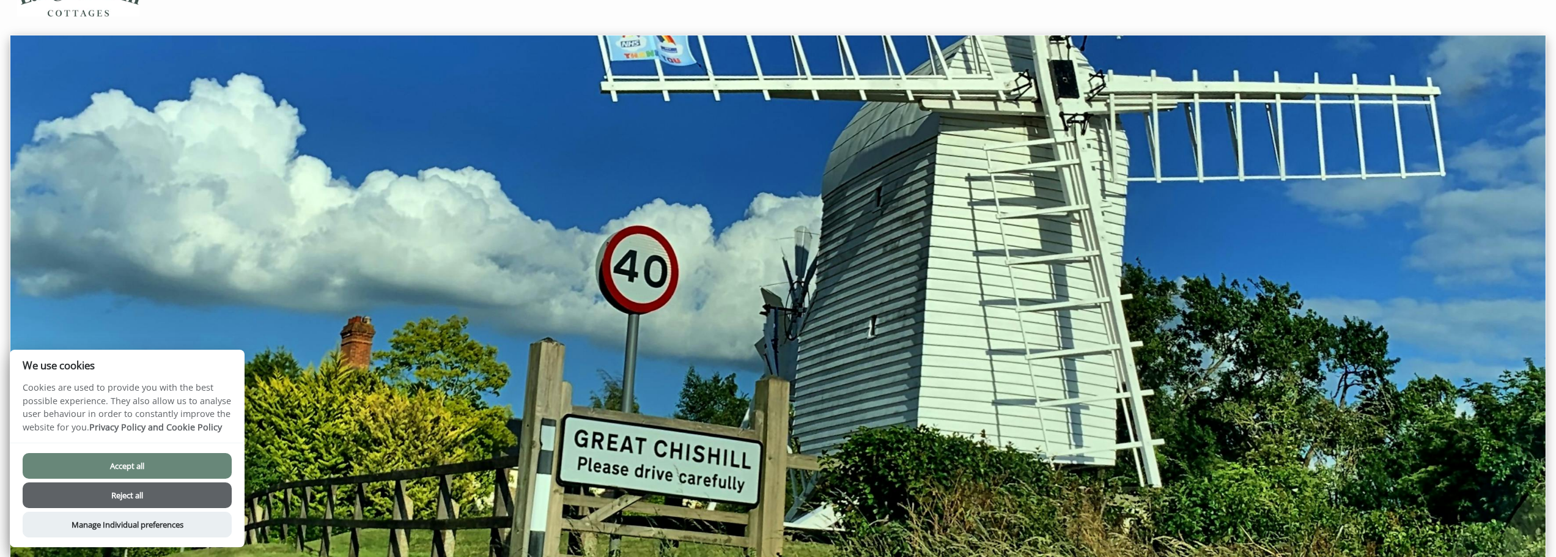  I want to click on button: Manage Individual preferences, so click(127, 525).